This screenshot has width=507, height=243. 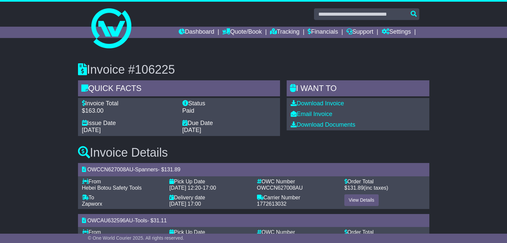 What do you see at coordinates (179, 89) in the screenshot?
I see `div: Quick Facts` at bounding box center [179, 89].